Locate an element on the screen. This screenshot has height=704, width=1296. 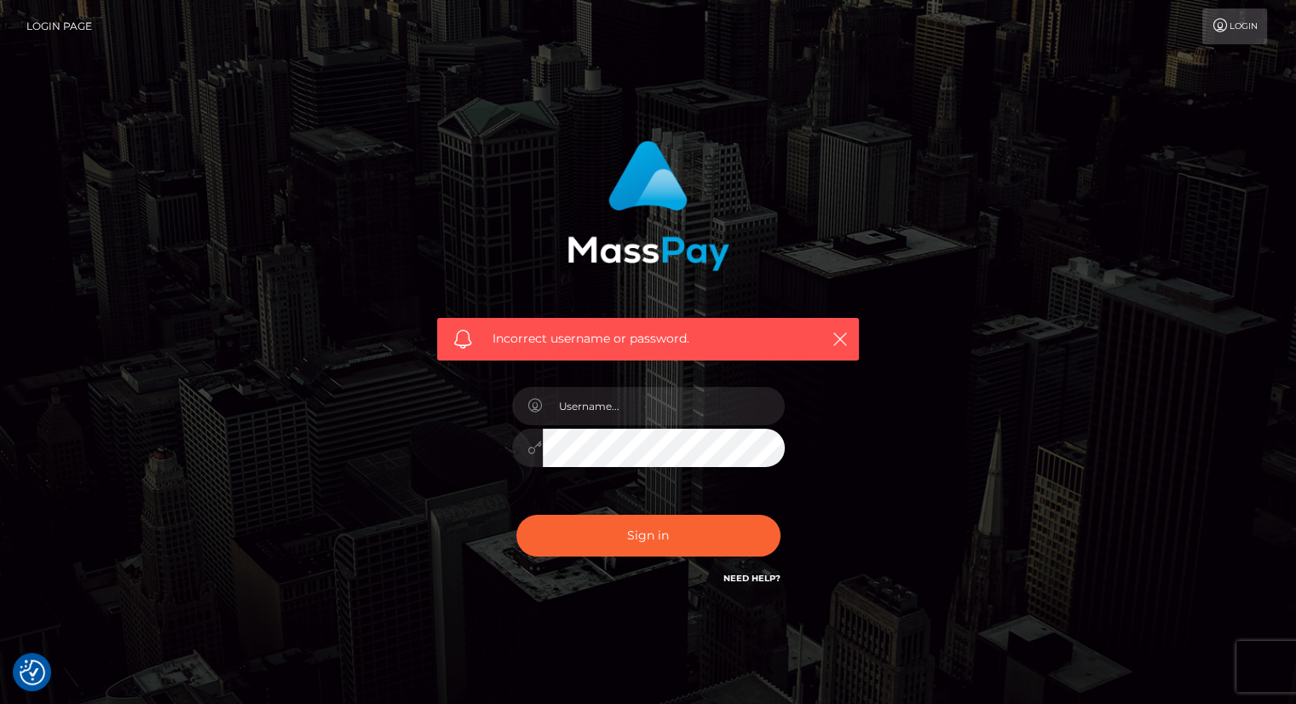
button: Sign in is located at coordinates (648, 535).